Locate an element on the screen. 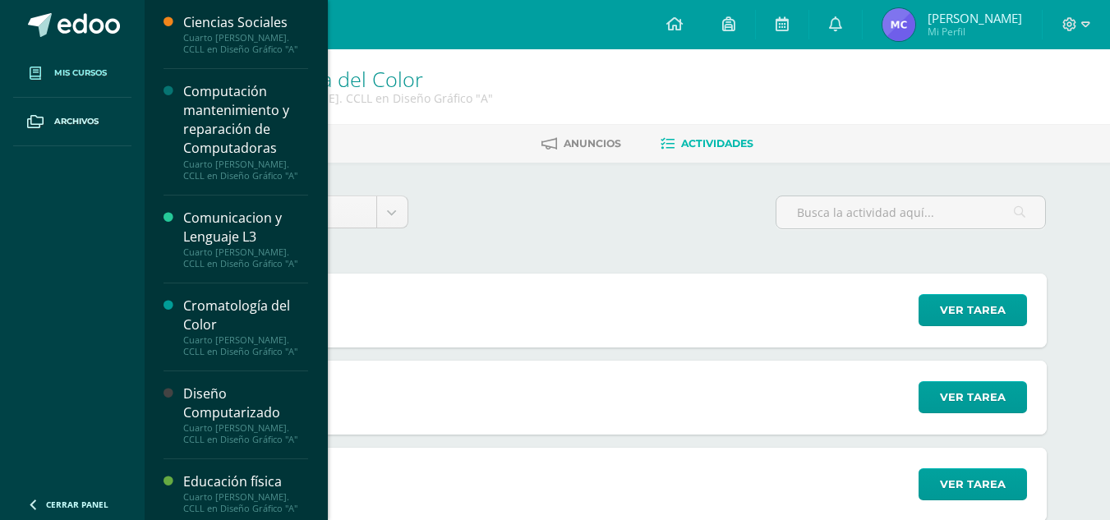 This screenshot has width=1110, height=520. span: Cerrar panel is located at coordinates (77, 504).